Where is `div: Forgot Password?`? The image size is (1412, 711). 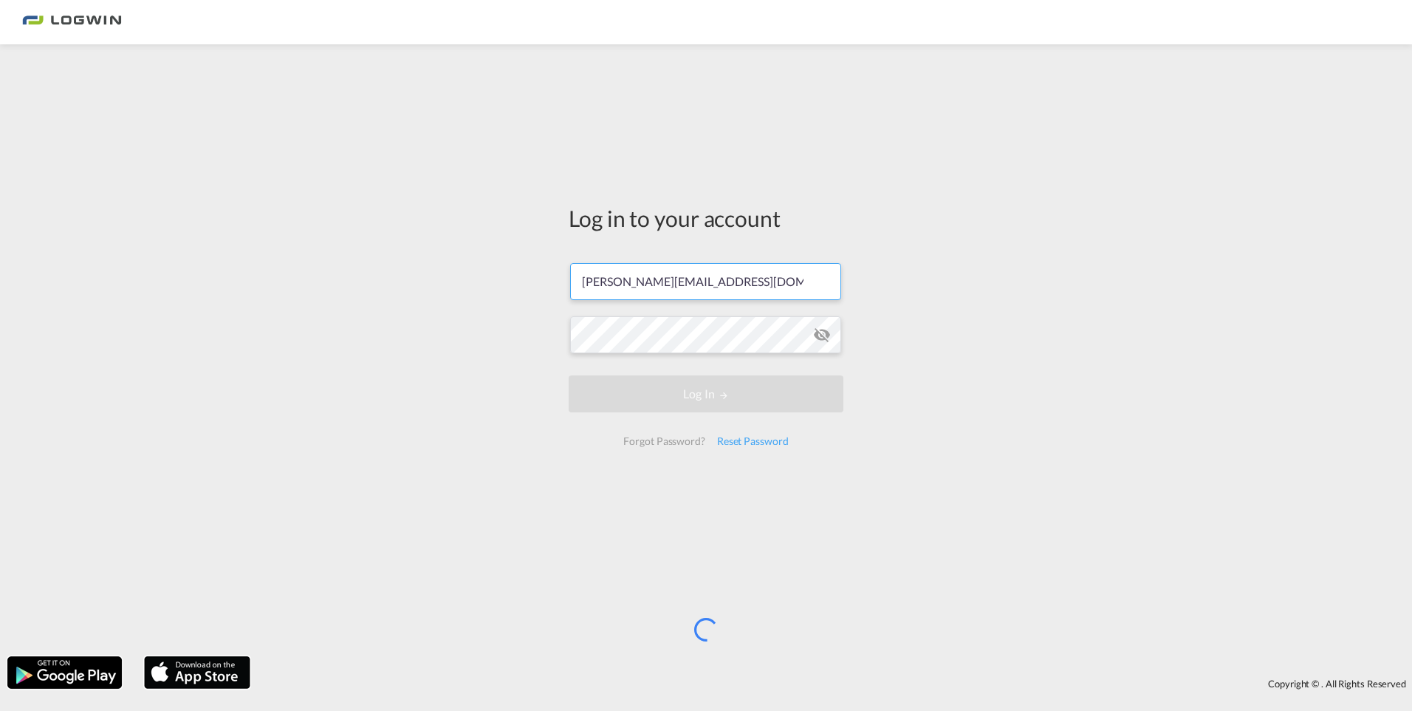
div: Forgot Password? is located at coordinates (664, 441).